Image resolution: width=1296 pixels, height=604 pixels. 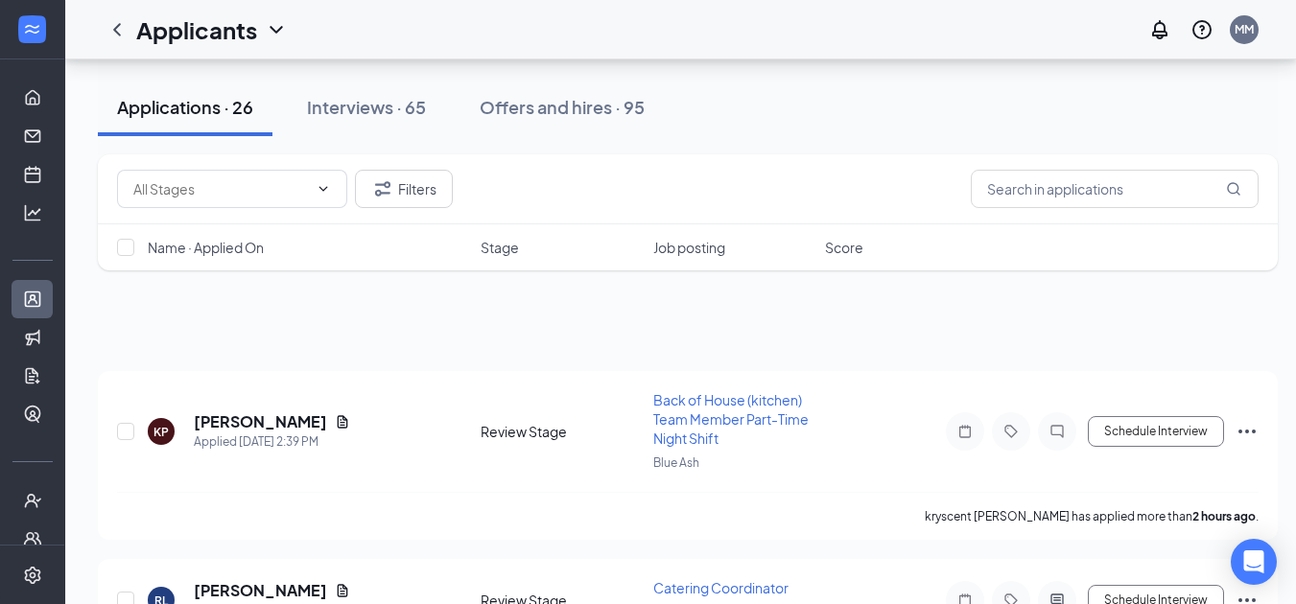 I want to click on svg: Tag, so click(x=1011, y=432).